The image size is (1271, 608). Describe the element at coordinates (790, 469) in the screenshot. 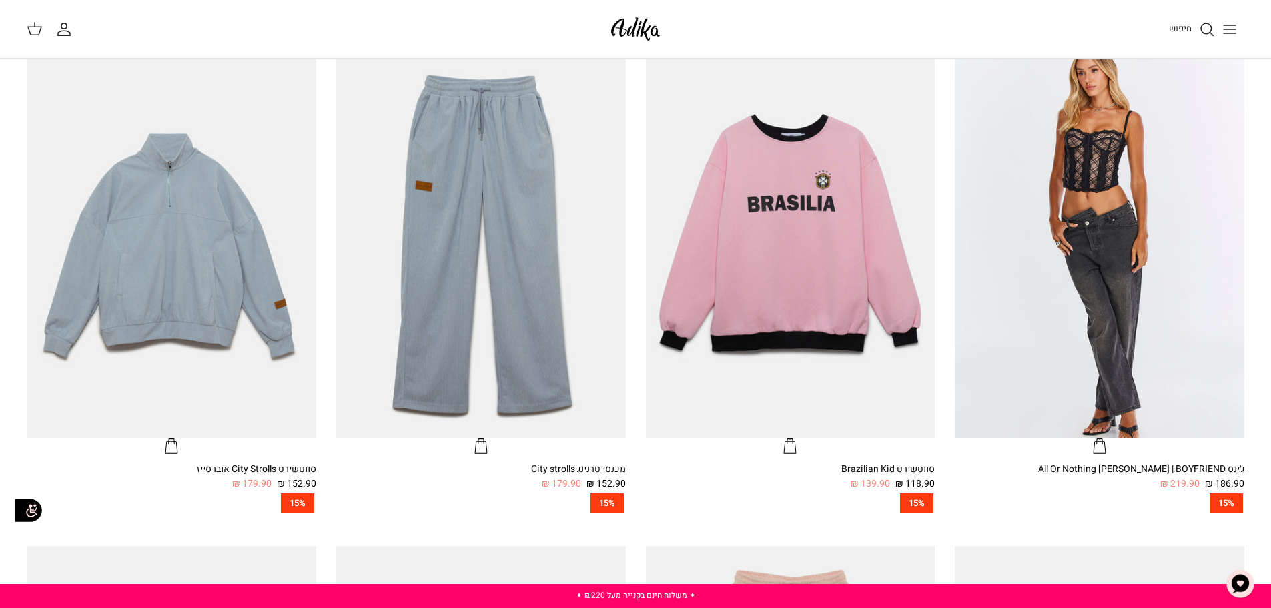

I see `div: סווטשירט Brazilian Kid` at that location.